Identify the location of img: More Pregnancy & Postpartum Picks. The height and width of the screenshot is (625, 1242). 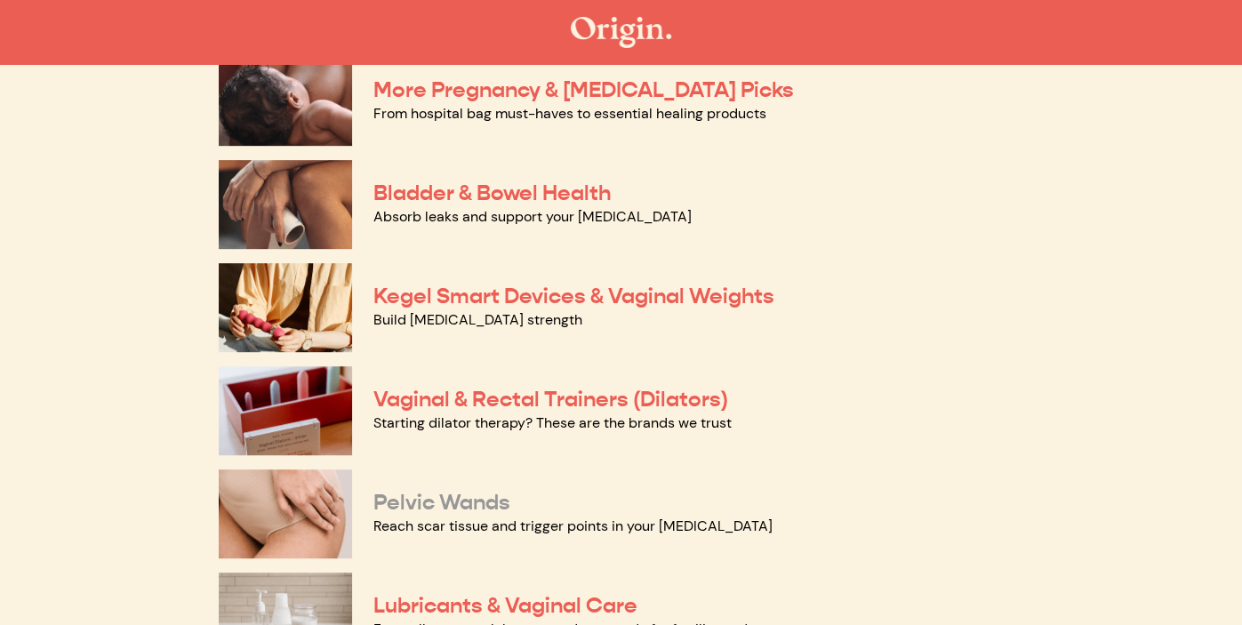
(285, 101).